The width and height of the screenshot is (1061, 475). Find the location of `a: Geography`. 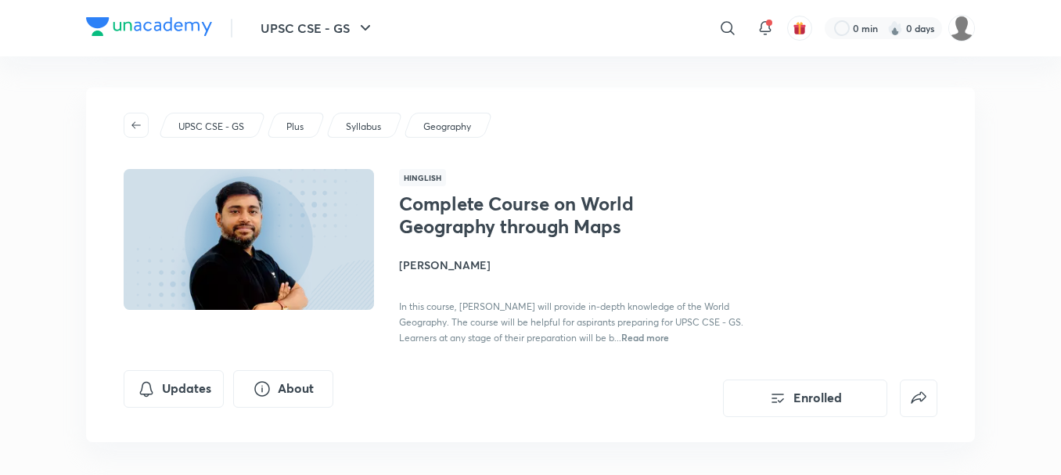

a: Geography is located at coordinates (447, 127).